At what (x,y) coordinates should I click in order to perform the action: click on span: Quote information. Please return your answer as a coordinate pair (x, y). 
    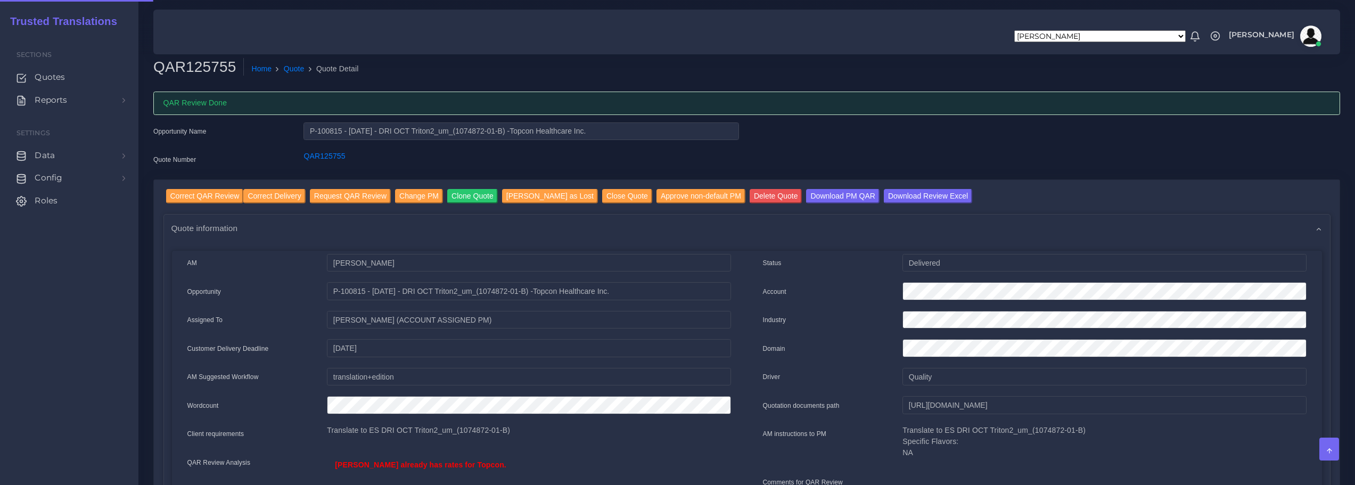
    Looking at the image, I should click on (204, 228).